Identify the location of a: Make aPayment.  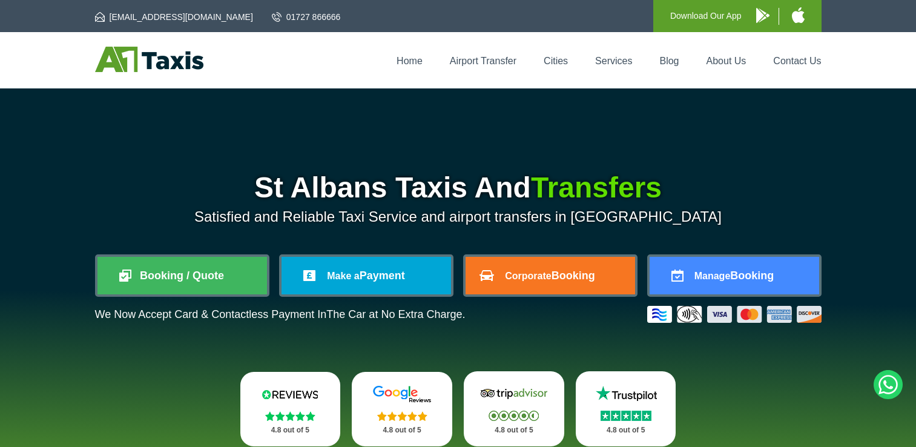
(366, 275).